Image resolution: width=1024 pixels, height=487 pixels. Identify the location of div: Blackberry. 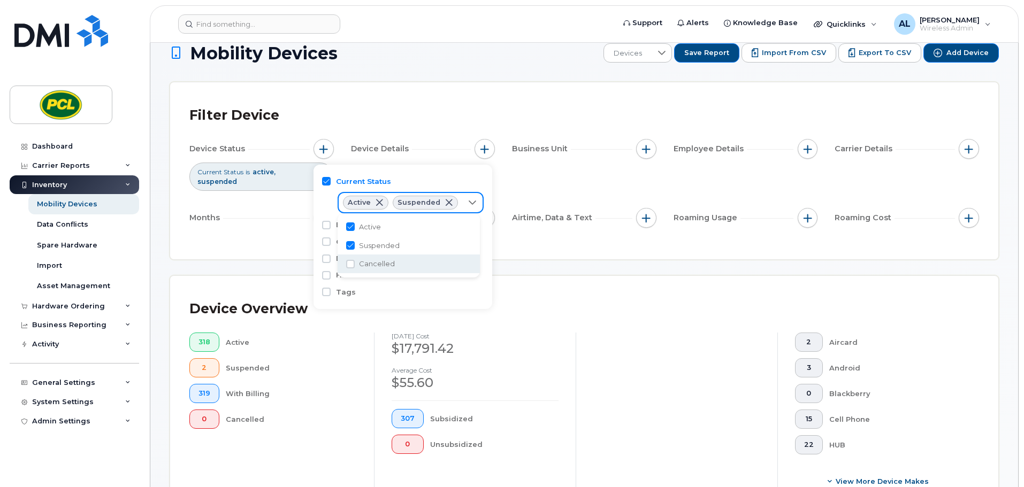
(896, 394).